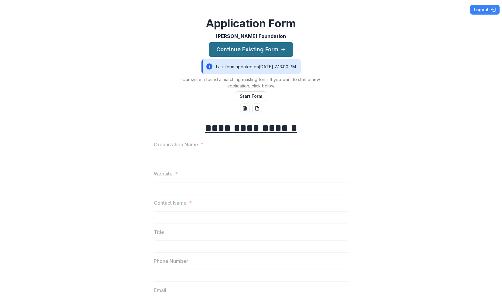 The height and width of the screenshot is (296, 502). I want to click on p: Contact Name, so click(170, 203).